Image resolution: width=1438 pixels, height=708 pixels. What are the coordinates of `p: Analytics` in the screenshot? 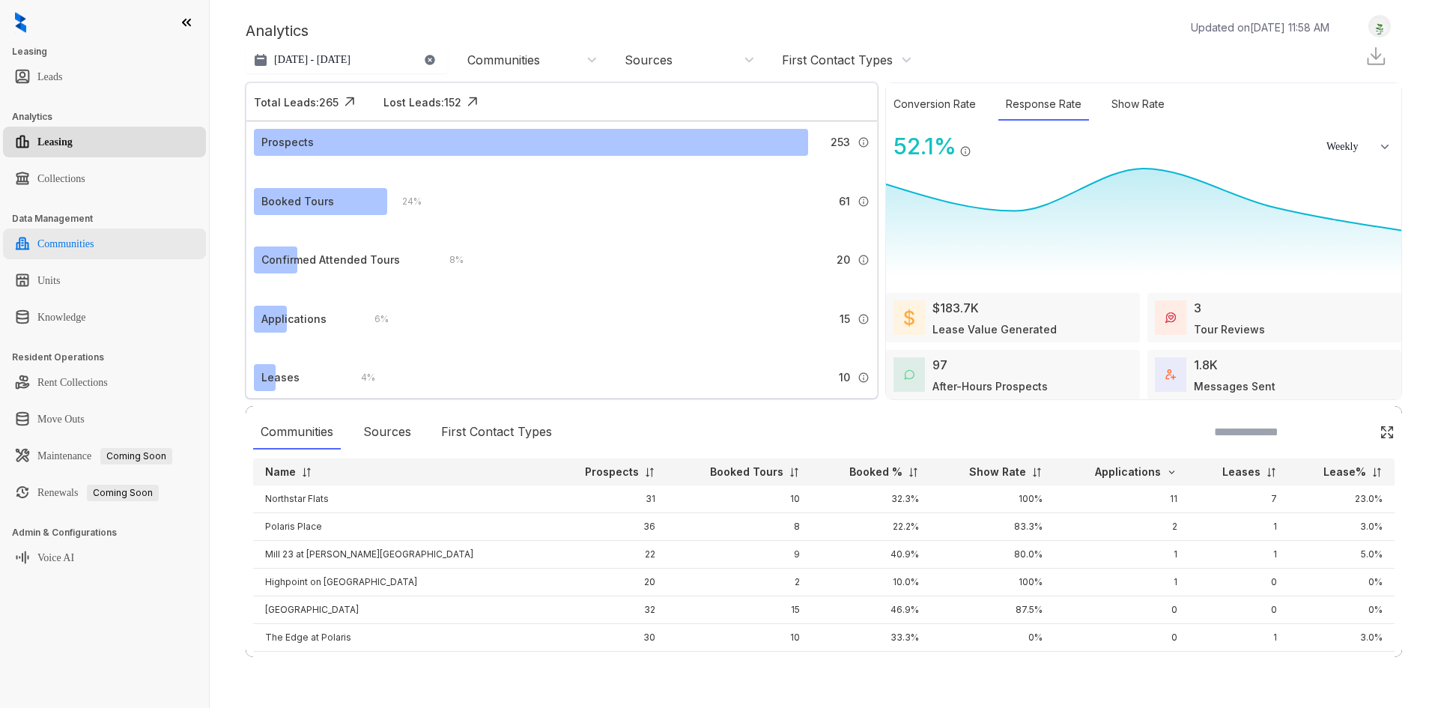 It's located at (277, 31).